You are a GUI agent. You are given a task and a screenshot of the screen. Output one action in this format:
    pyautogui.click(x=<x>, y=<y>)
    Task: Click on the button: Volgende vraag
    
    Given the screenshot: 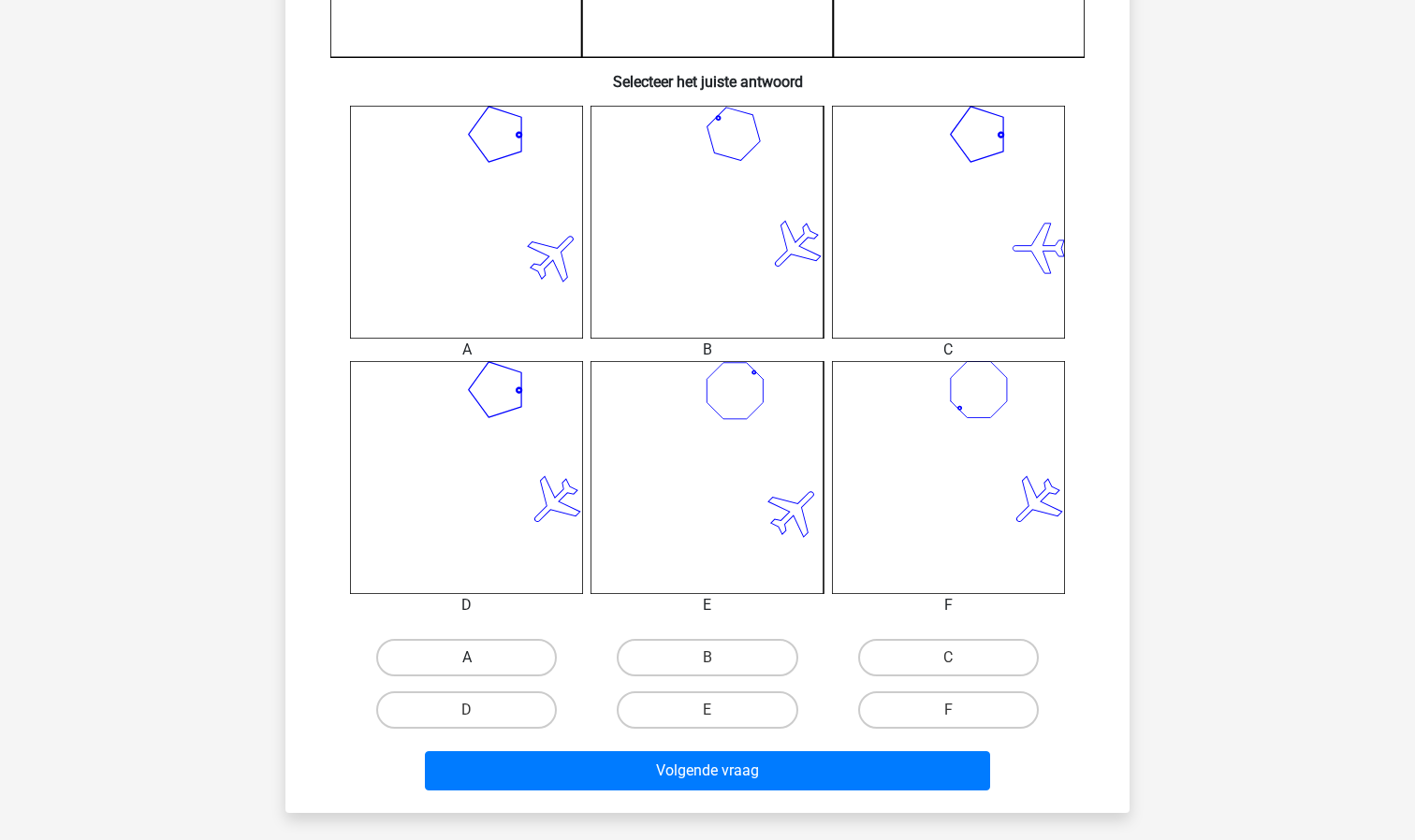 What is the action you would take?
    pyautogui.click(x=707, y=771)
    